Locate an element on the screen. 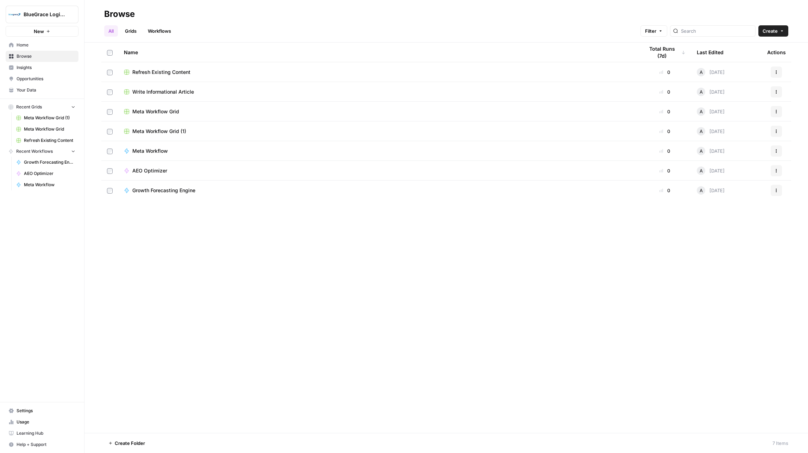 The height and width of the screenshot is (453, 808). img: BlueGrace Logistics Logo is located at coordinates (14, 14).